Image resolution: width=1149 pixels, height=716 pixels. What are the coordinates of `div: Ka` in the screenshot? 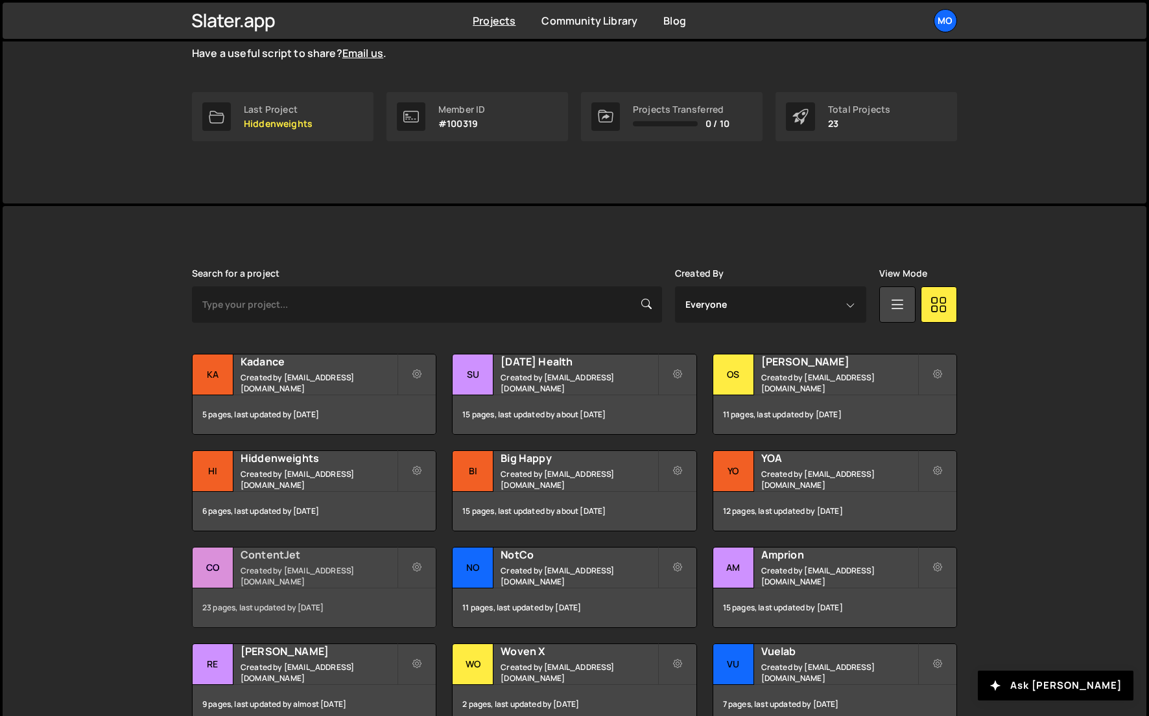 It's located at (213, 375).